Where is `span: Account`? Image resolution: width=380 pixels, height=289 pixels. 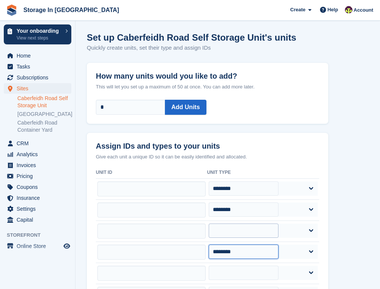
span: Account is located at coordinates (363, 10).